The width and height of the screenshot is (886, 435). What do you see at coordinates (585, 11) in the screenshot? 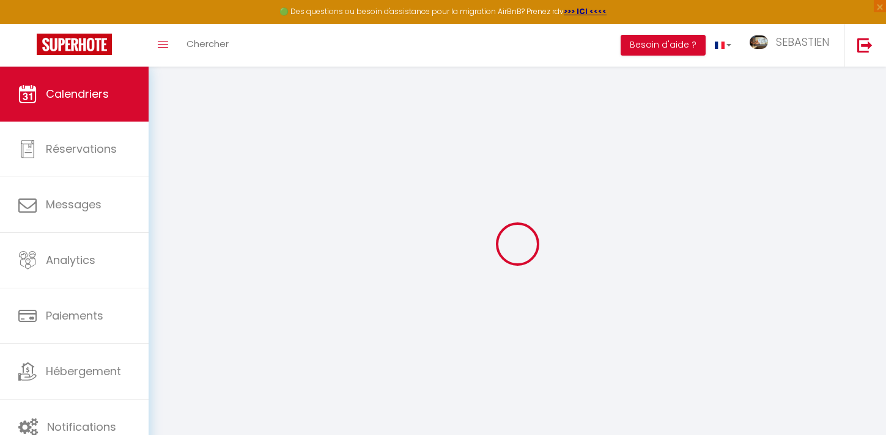
I see `strong: >>> ICI <<<<` at bounding box center [585, 11].